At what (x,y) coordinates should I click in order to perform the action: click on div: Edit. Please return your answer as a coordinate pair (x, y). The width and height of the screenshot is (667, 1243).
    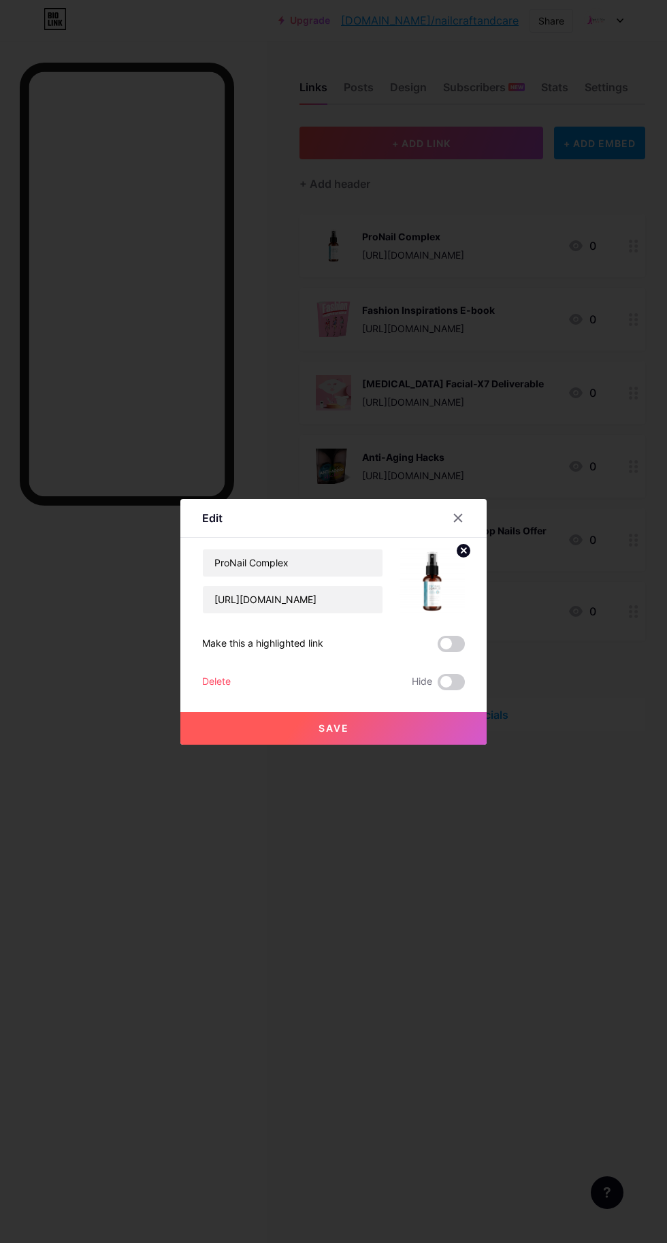
    Looking at the image, I should click on (212, 518).